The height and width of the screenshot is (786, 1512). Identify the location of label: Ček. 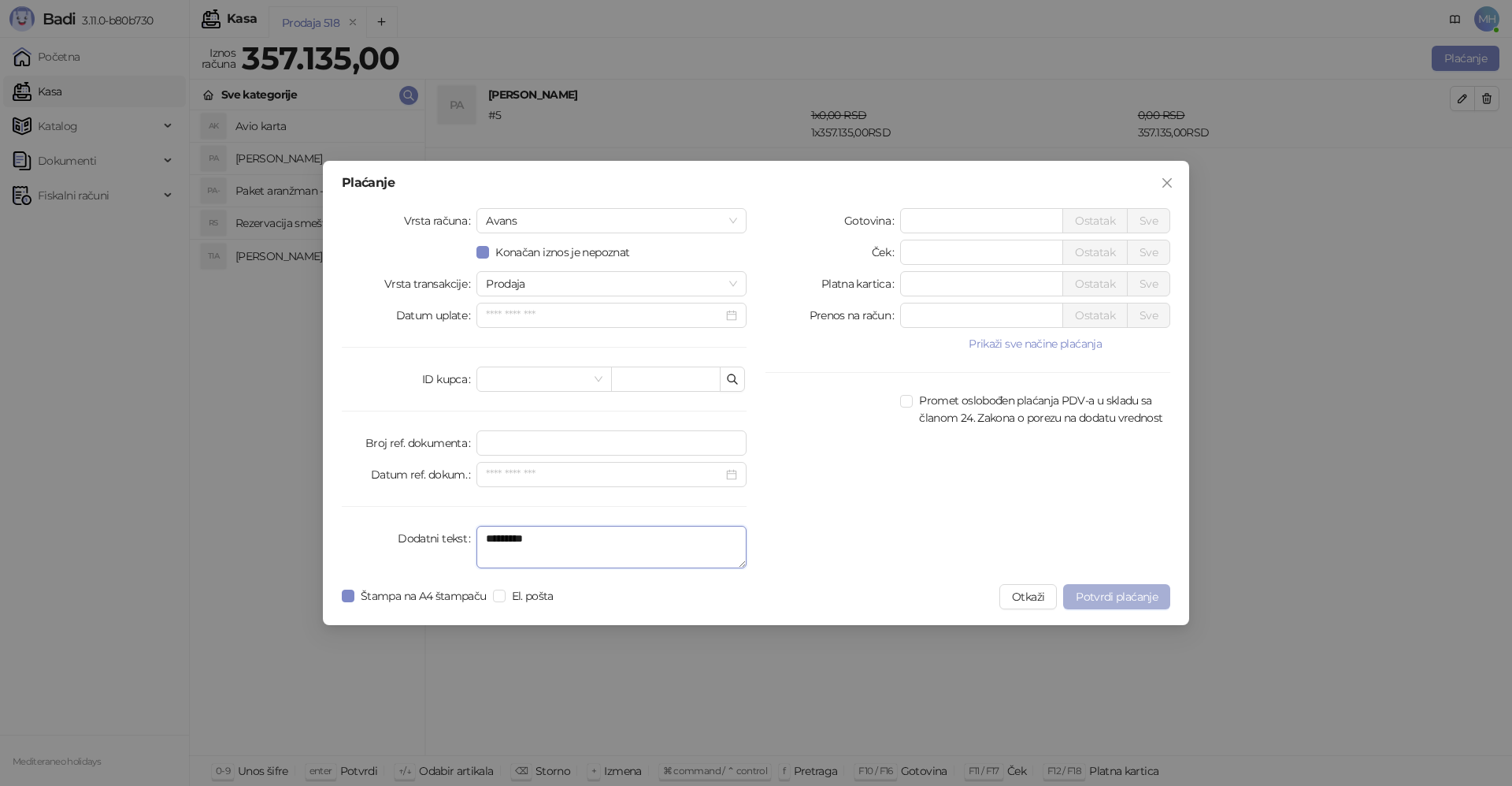
(886, 252).